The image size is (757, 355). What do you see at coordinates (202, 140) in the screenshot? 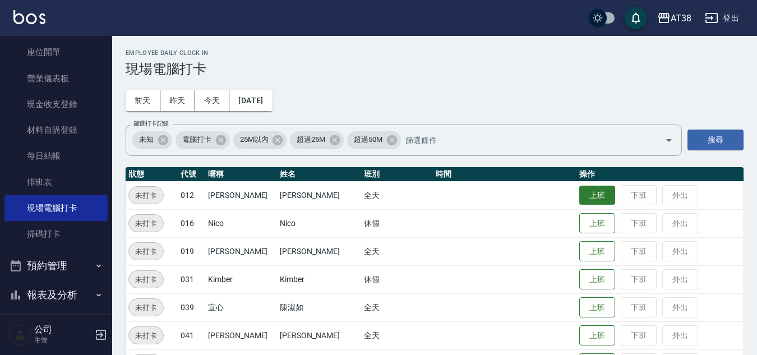
I see `div: 電腦打卡` at bounding box center [202, 140].